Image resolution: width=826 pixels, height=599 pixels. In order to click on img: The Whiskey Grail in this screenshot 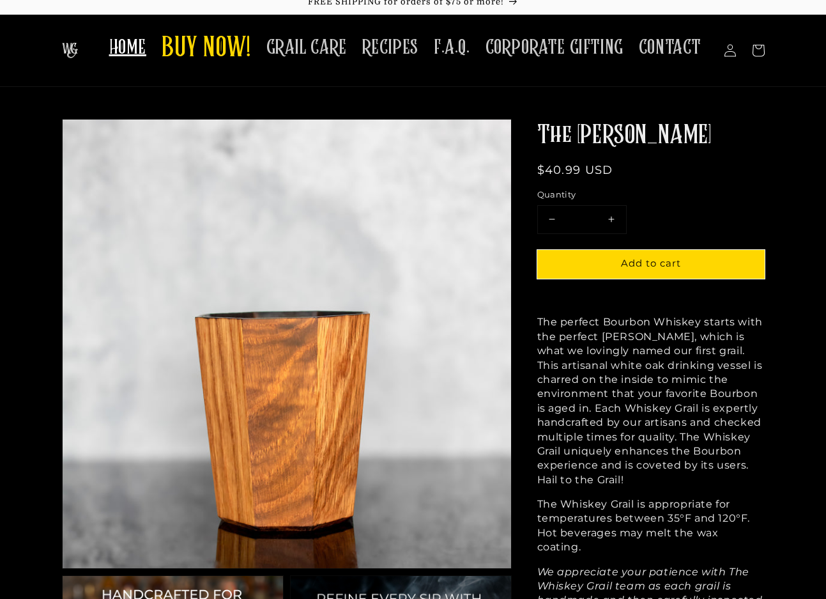, I will do `click(70, 50)`.